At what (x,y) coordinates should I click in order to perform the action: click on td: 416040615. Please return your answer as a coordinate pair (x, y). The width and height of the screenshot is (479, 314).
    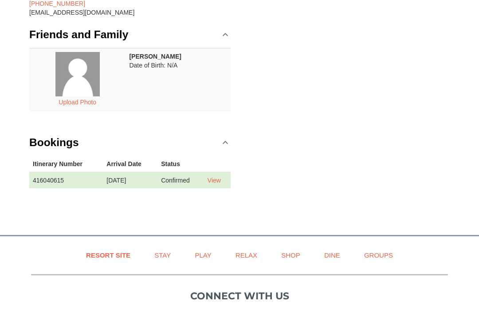
    Looking at the image, I should click on (66, 180).